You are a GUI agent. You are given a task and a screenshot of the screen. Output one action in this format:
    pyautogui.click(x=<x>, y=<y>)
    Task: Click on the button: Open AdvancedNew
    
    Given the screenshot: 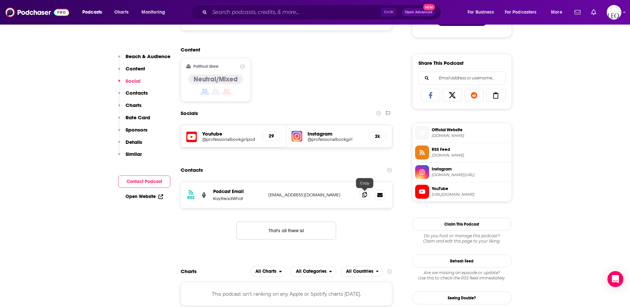 What is the action you would take?
    pyautogui.click(x=418, y=12)
    